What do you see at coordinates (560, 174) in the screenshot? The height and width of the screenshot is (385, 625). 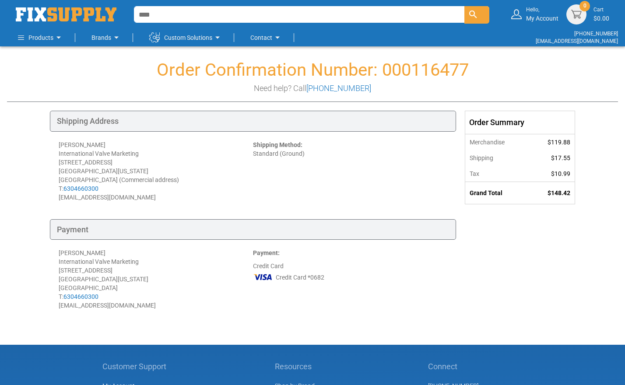 I see `span: $10.99` at bounding box center [560, 174].